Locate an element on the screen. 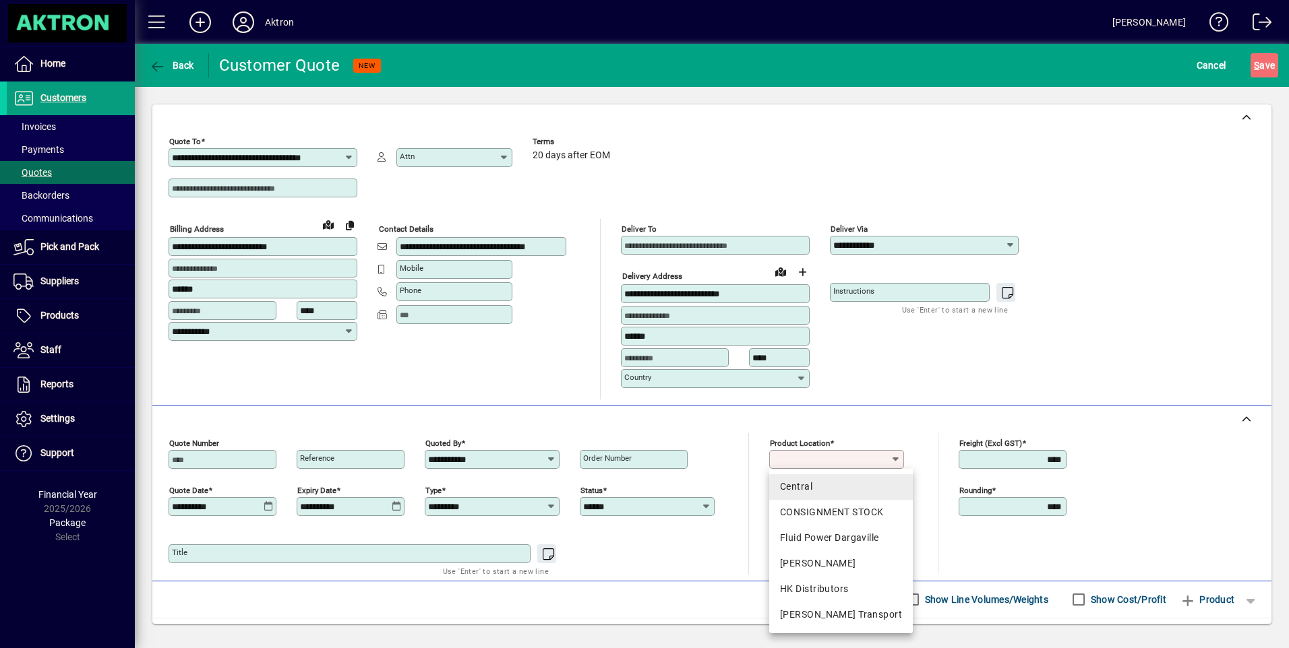 The width and height of the screenshot is (1289, 648). mat-label: Deliver via is located at coordinates (848, 229).